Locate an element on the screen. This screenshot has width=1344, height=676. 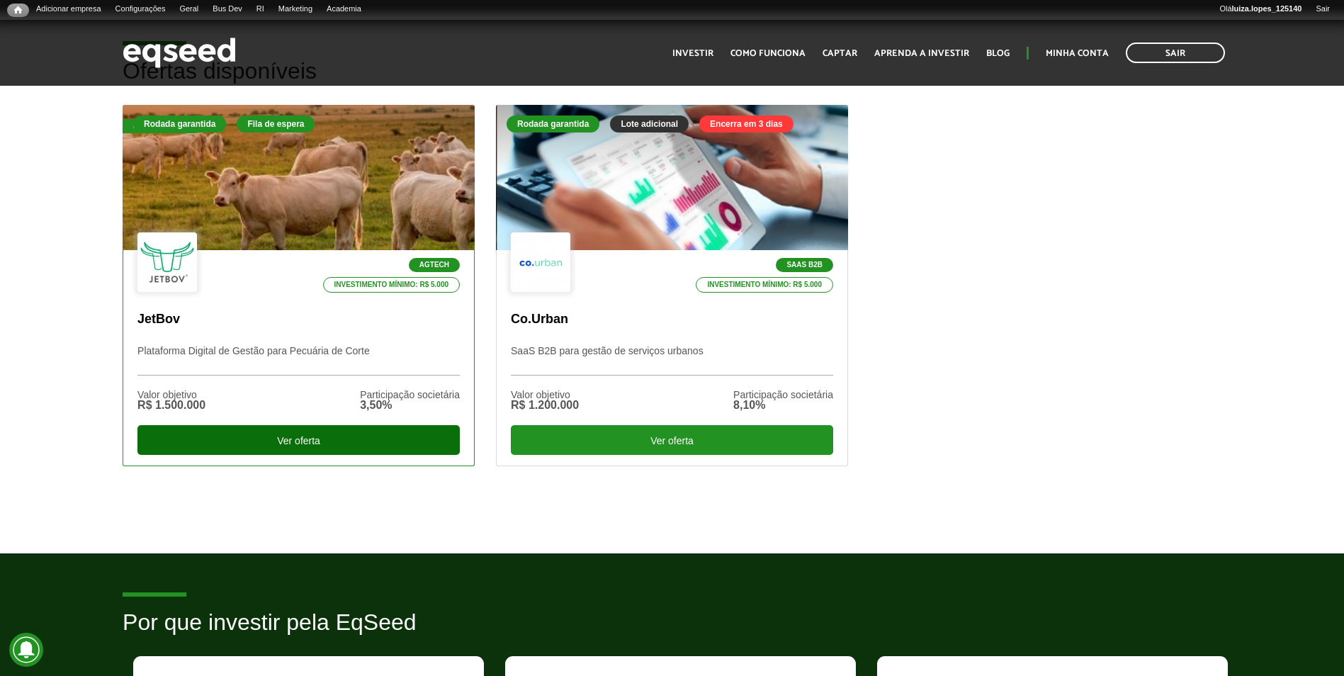
a: Academia is located at coordinates (344, 9).